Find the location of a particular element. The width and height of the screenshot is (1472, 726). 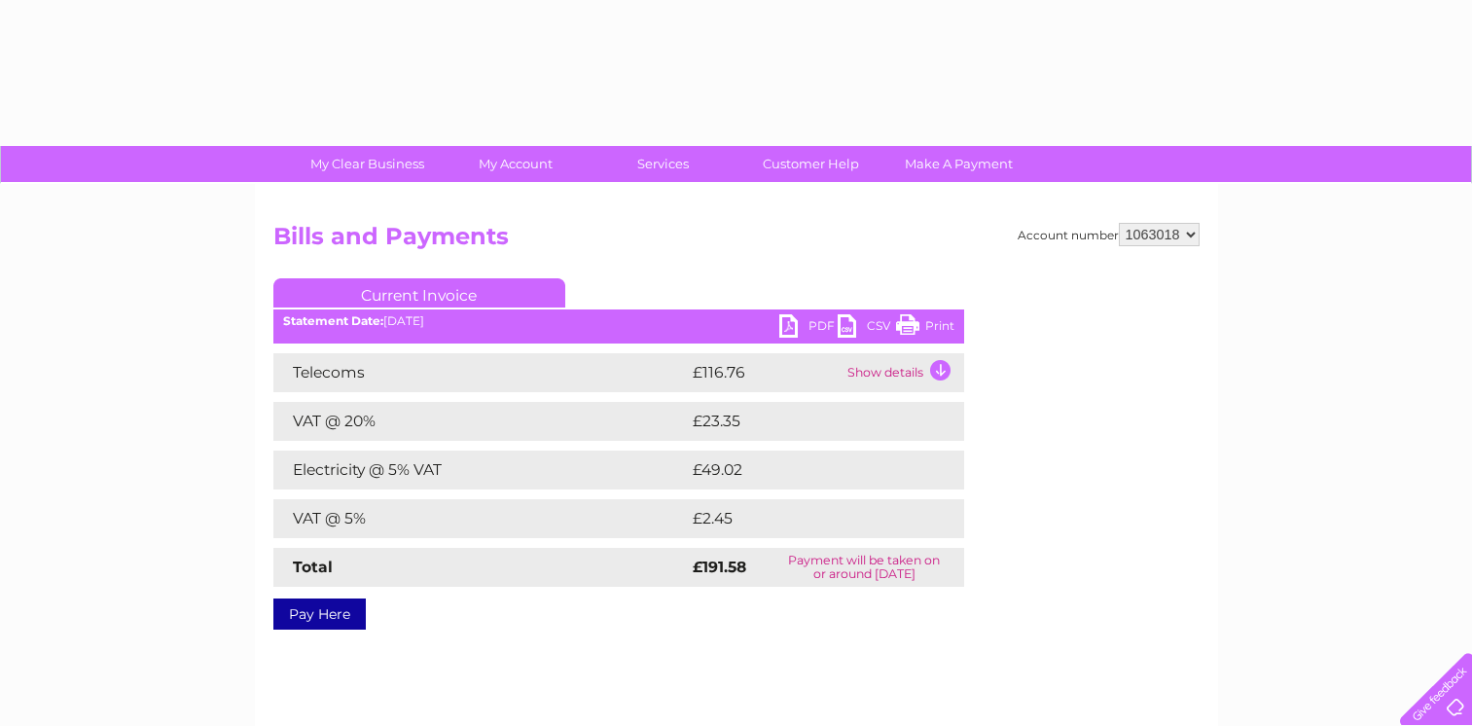

td: £49.02 is located at coordinates (806, 470).